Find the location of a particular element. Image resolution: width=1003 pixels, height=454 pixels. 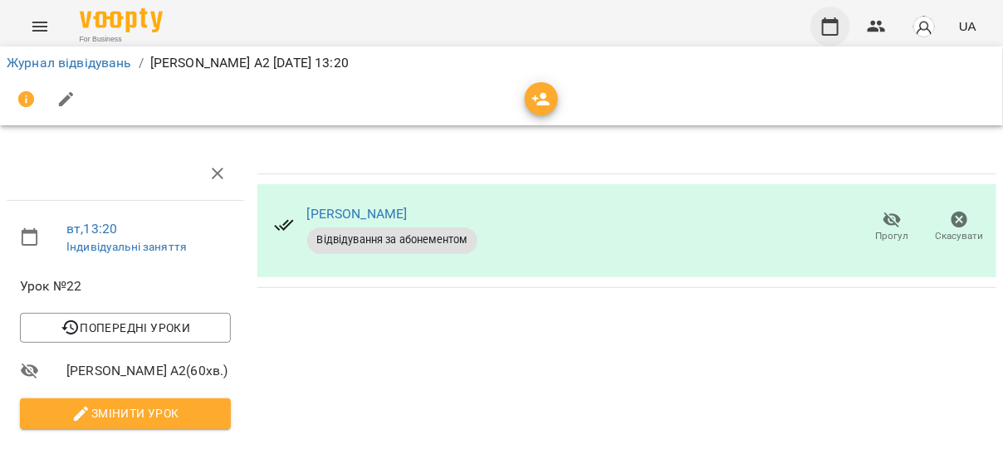

a: Журнал відвідувань is located at coordinates (69, 62).